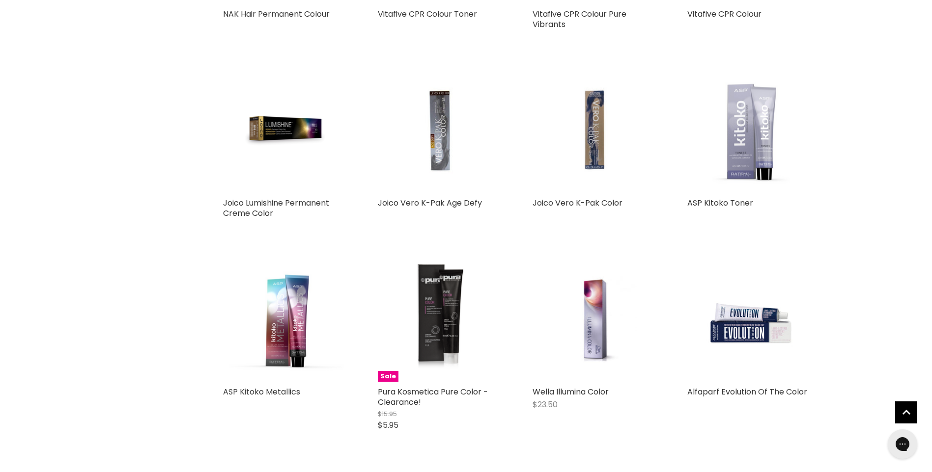 This screenshot has height=472, width=932. Describe the element at coordinates (388, 377) in the screenshot. I see `span: Sale` at that location.